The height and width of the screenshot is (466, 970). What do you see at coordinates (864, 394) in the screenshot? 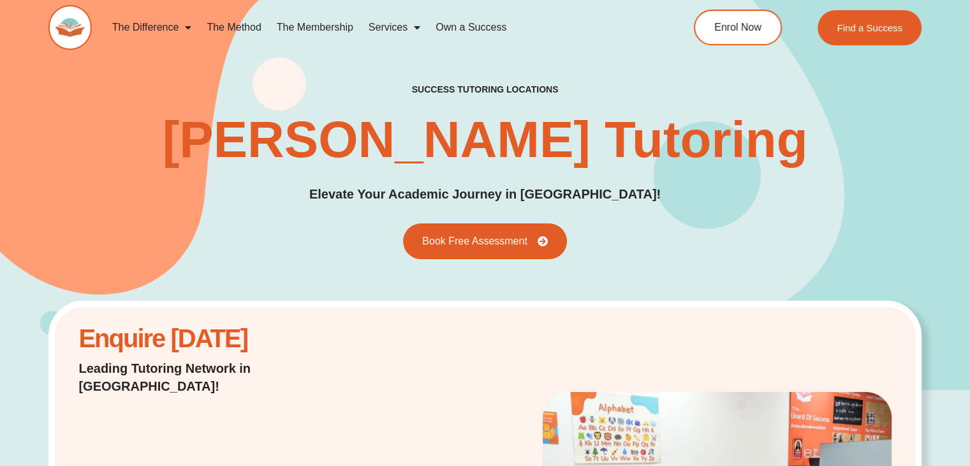
I see `div: Chat Widget` at bounding box center [864, 394].